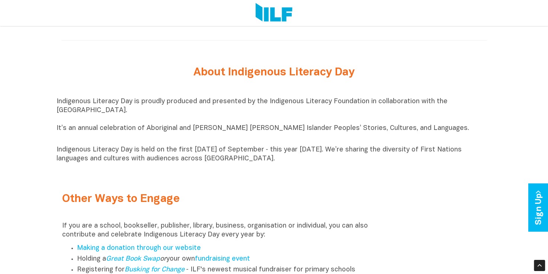  What do you see at coordinates (220, 199) in the screenshot?
I see `h2: Other Ways to Engage` at bounding box center [220, 199].